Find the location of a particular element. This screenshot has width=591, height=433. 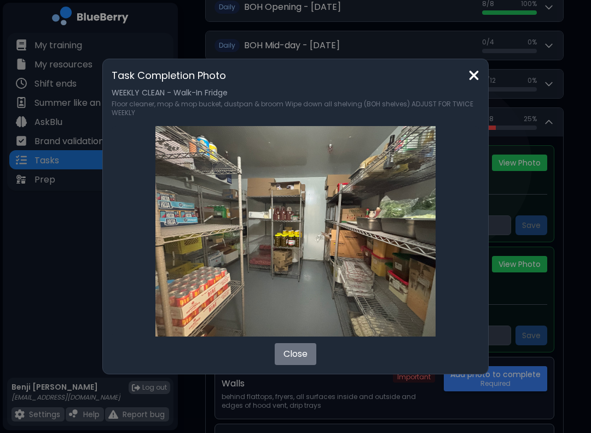

h3: Task Completion Photo is located at coordinates (296, 76).